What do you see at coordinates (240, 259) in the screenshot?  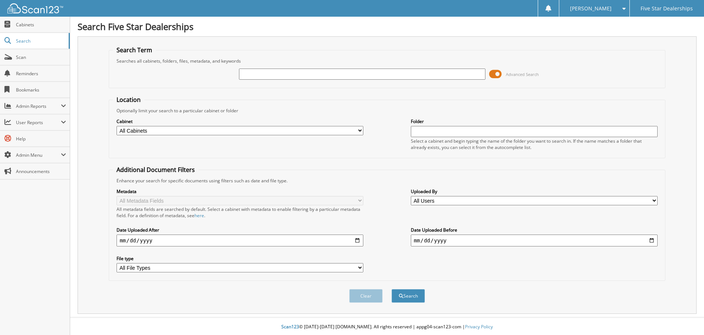 I see `label: File type` at bounding box center [240, 259].